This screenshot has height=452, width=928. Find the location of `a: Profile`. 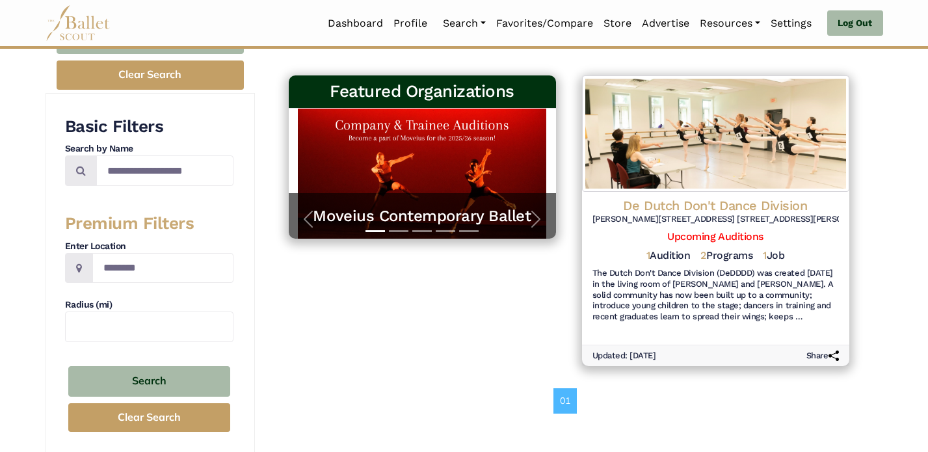

a: Profile is located at coordinates (410, 23).